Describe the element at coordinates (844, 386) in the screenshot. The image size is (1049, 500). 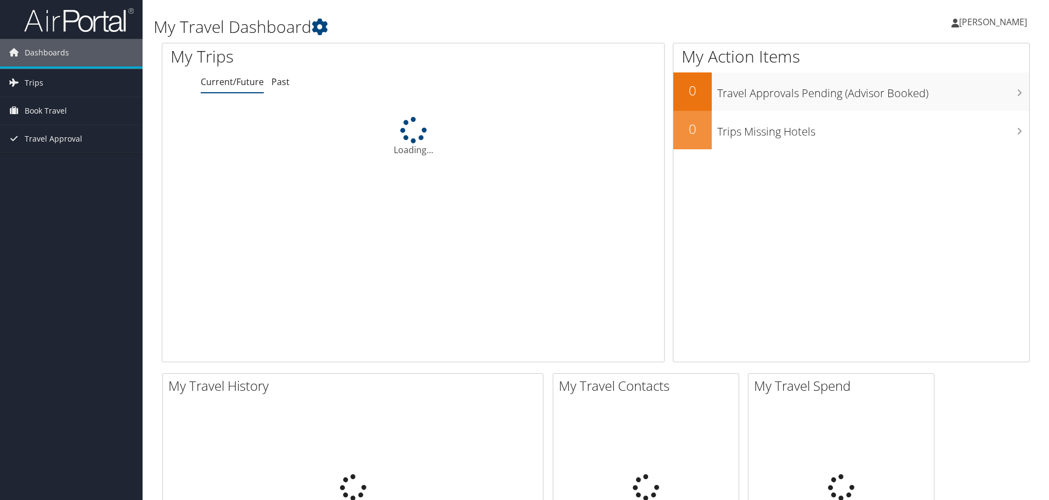
I see `h2: My Travel Spend` at that location.